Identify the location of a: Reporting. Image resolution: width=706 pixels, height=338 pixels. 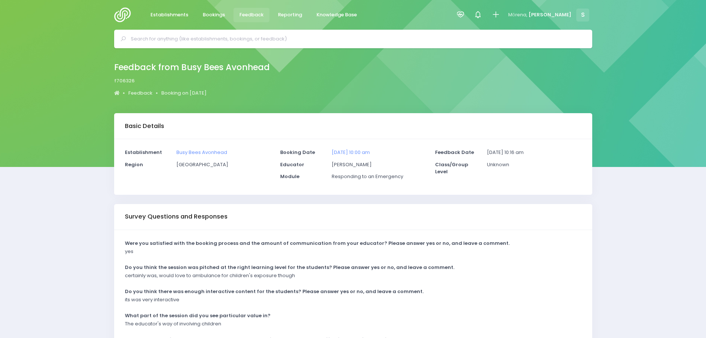
(290, 15).